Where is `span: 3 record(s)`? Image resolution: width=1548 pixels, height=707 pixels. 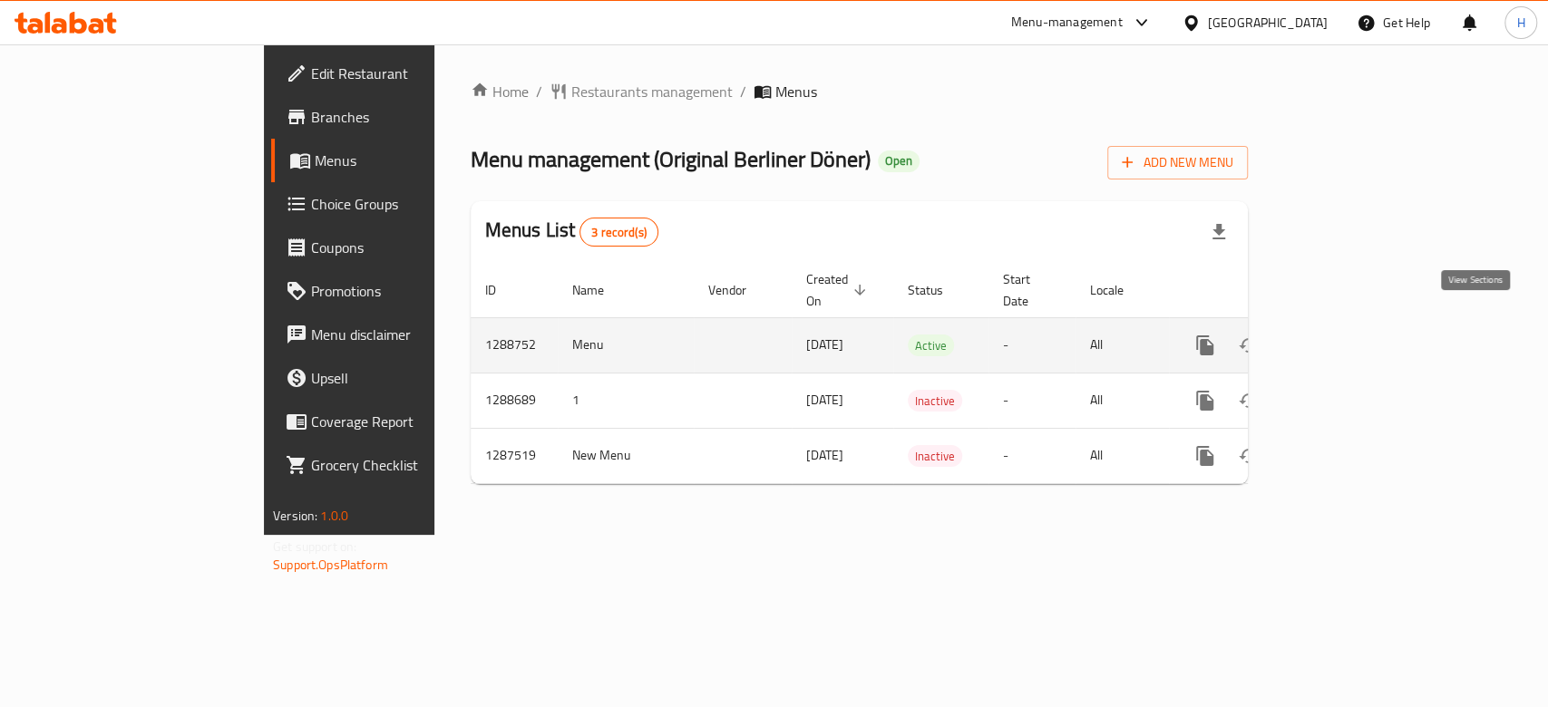
span: 3 record(s) is located at coordinates (618, 232).